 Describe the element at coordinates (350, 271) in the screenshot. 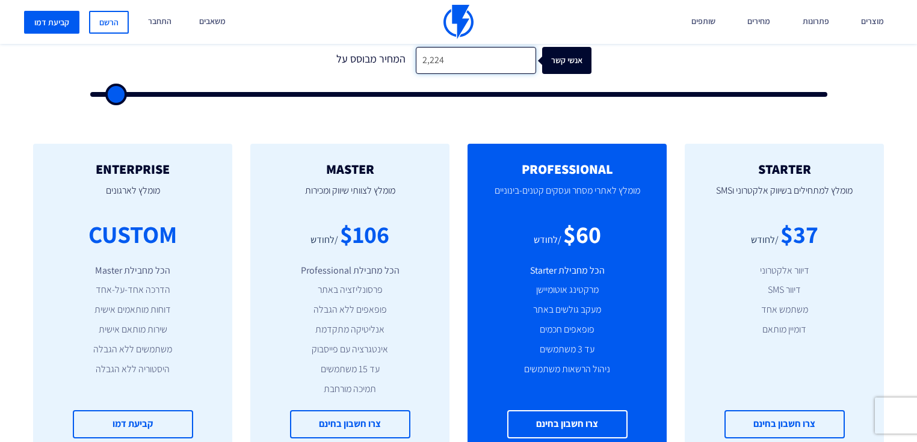

I see `li: הכל מחבילת Professional` at that location.